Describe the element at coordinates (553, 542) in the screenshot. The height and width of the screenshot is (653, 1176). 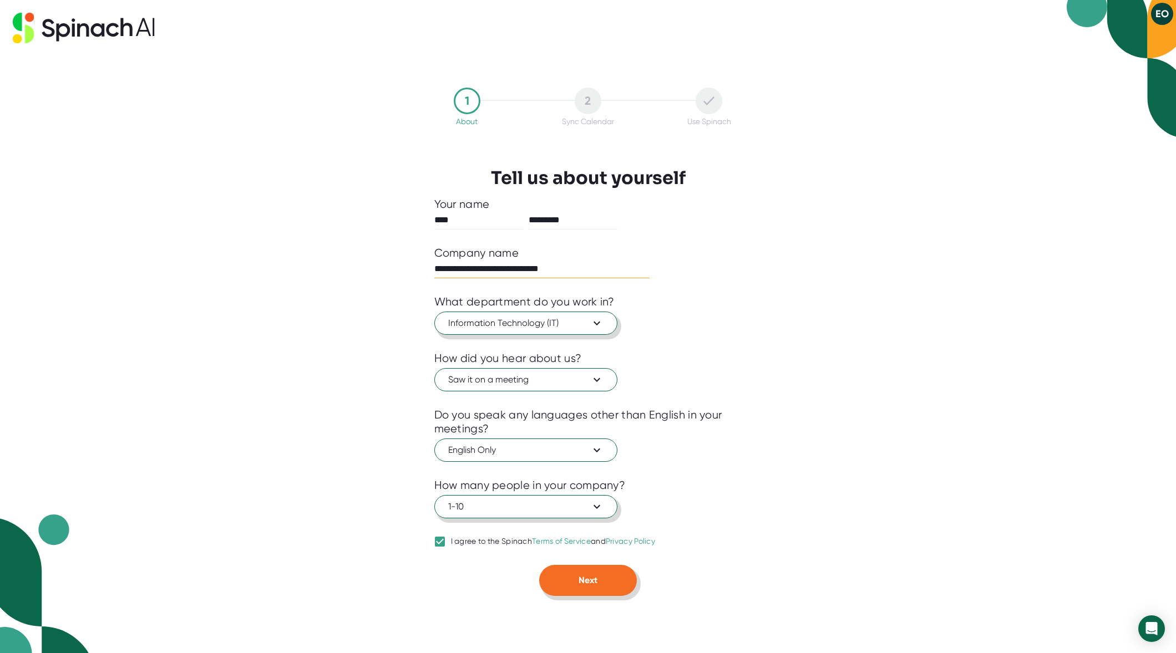
I see `div: I agree to the Spinach and` at that location.